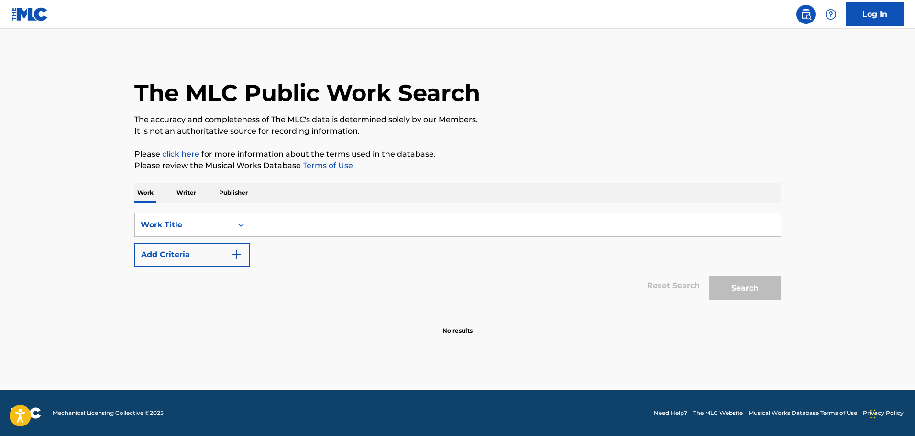 This screenshot has height=436, width=915. What do you see at coordinates (806, 14) in the screenshot?
I see `a: Public Search` at bounding box center [806, 14].